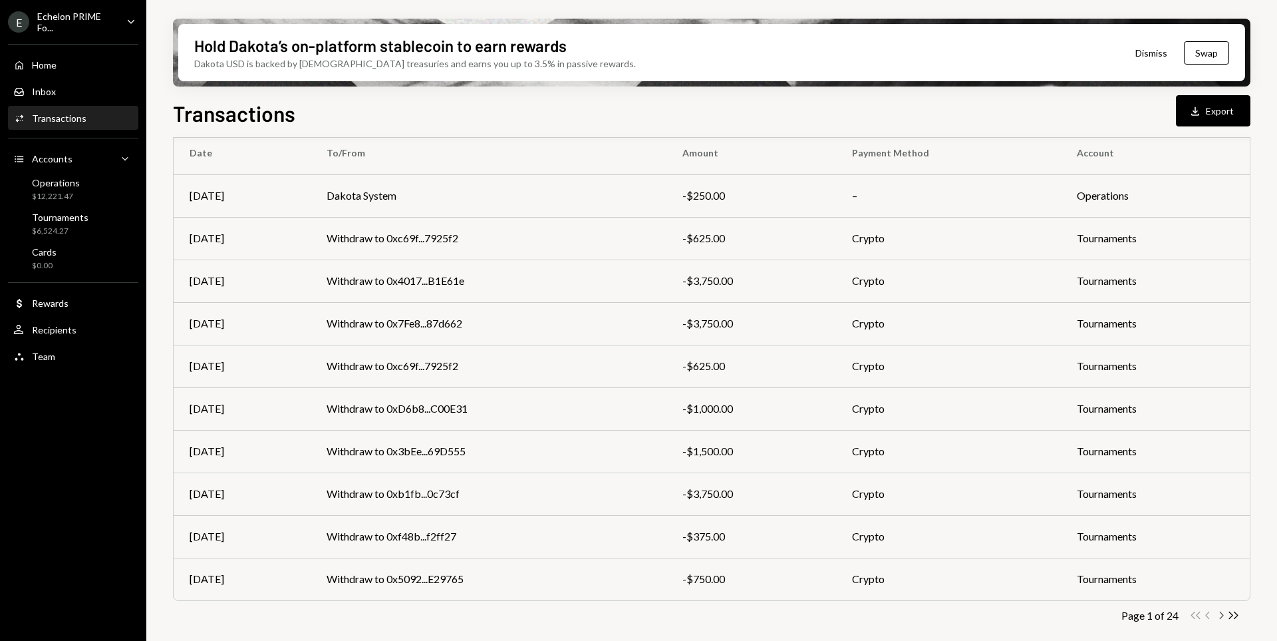  I want to click on div: Accounts, so click(52, 158).